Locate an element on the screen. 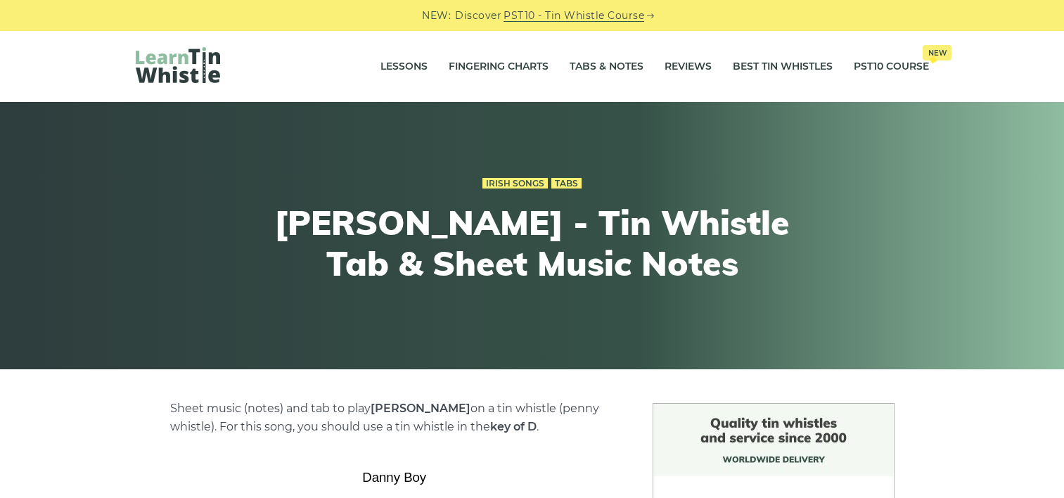 Image resolution: width=1064 pixels, height=498 pixels. a: Lessons is located at coordinates (404, 67).